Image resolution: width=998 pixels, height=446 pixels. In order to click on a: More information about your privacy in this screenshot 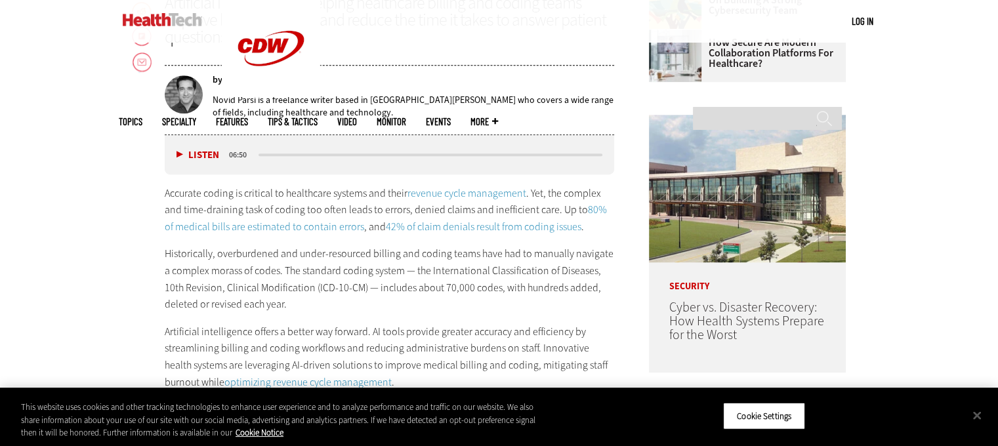, I will do `click(259, 432)`.